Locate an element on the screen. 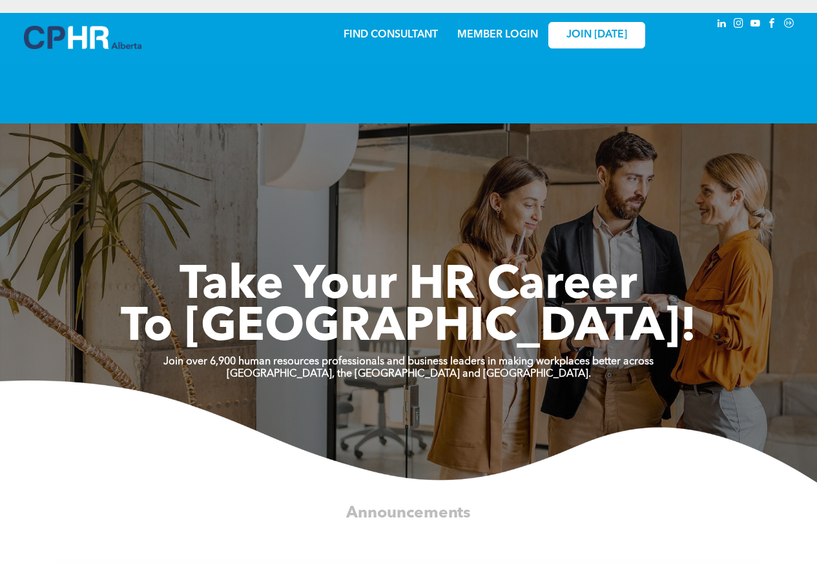  span: Announcements is located at coordinates (408, 513).